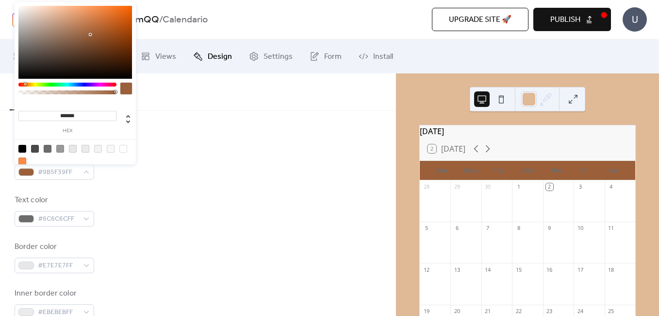 The width and height of the screenshot is (659, 316). I want to click on a: Install, so click(376, 56).